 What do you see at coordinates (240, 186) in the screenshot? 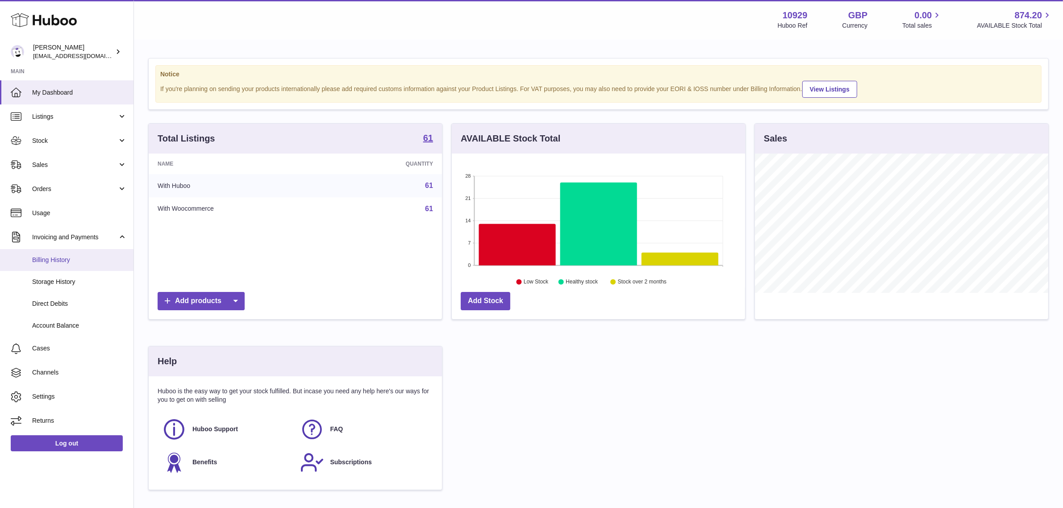
I see `td: With Huboo` at bounding box center [240, 186].